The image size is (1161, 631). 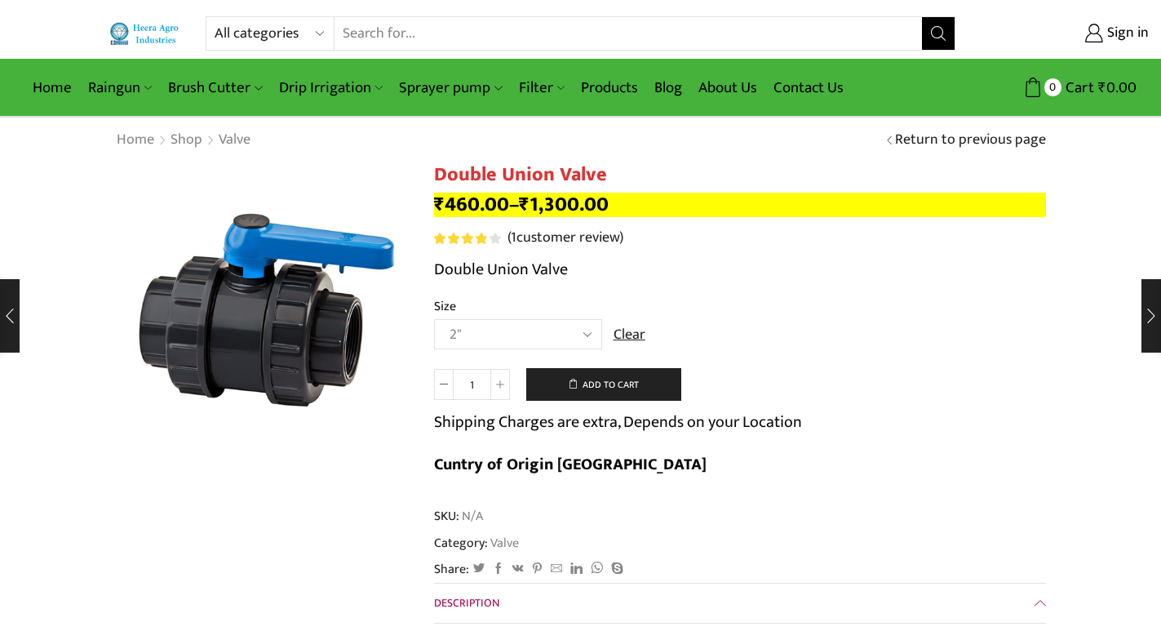 What do you see at coordinates (1054, 87) in the screenshot?
I see `a: 0 Cart ₹0.00` at bounding box center [1054, 87].